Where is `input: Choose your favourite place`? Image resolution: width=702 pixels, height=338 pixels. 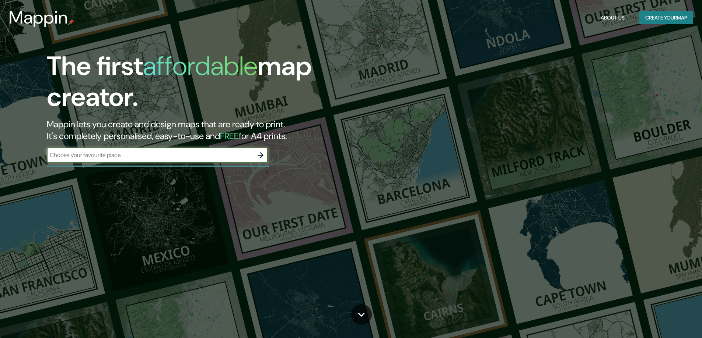 input: Choose your favourite place is located at coordinates (150, 155).